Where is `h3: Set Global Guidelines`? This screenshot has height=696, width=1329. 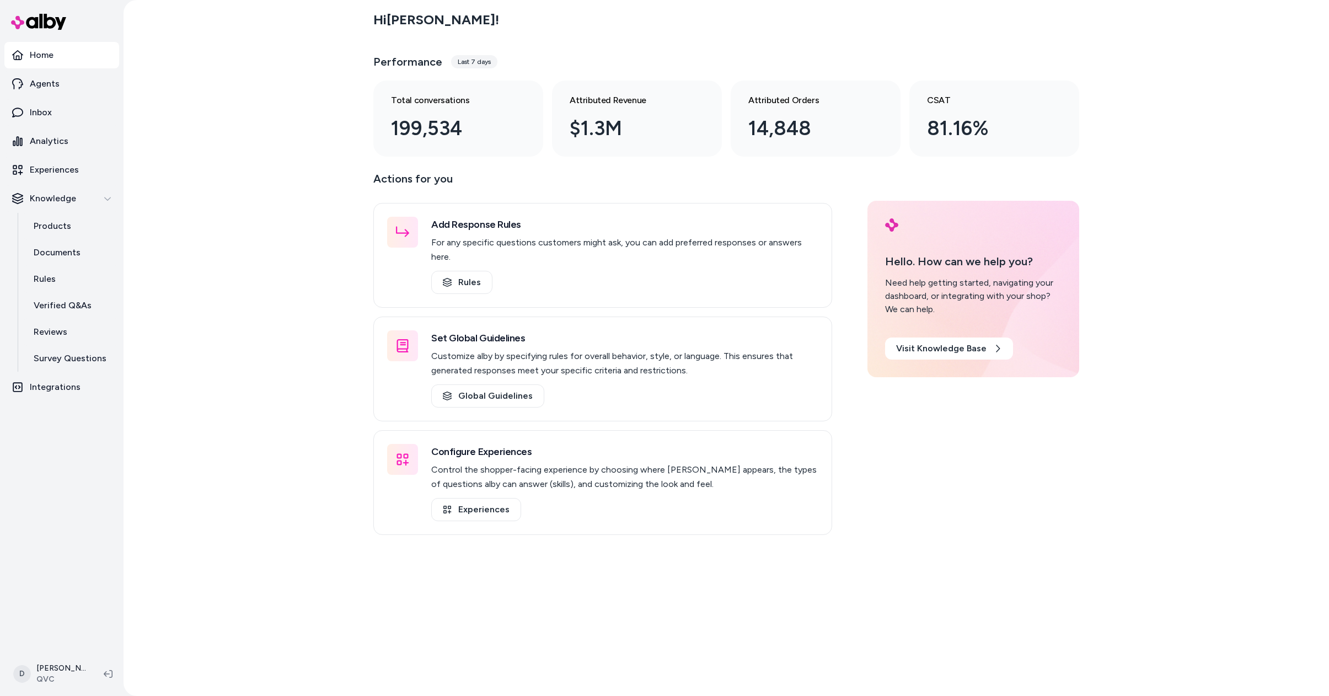
h3: Set Global Guidelines is located at coordinates (625, 338).